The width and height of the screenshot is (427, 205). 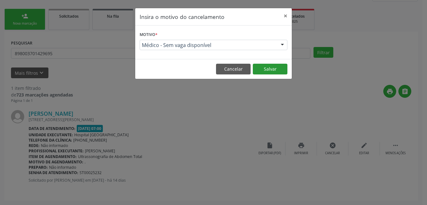 I want to click on span: Médico - Sem vaga disponível, so click(x=208, y=45).